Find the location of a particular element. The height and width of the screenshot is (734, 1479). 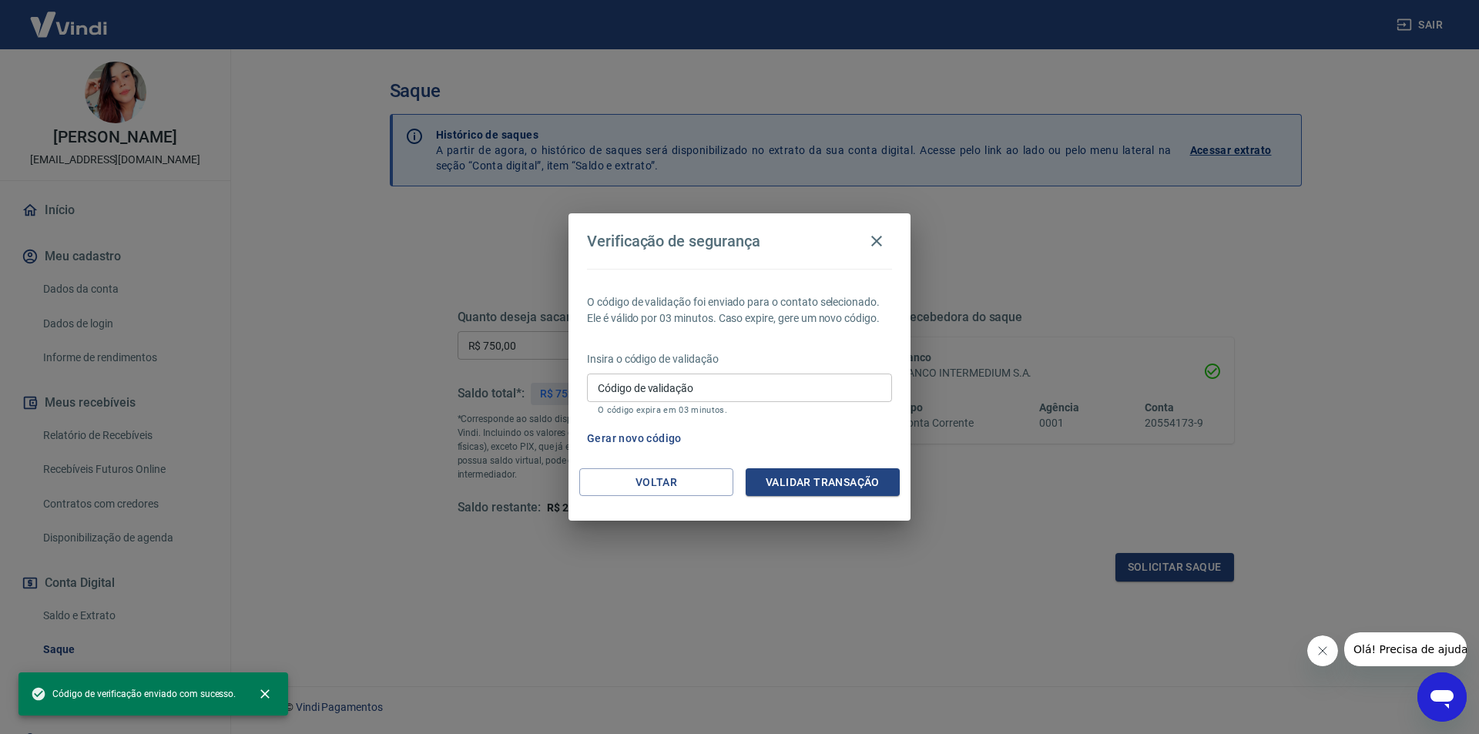

button: close is located at coordinates (265, 694).